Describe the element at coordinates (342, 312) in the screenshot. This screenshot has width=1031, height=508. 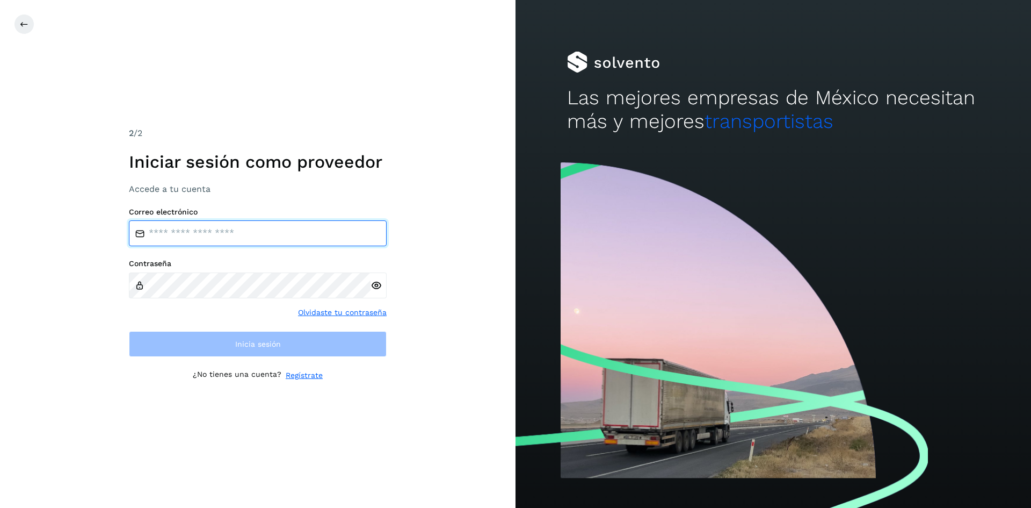
I see `a: Olvidaste tu contraseña` at that location.